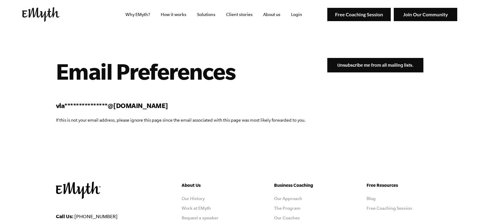  I want to click on a: Blog, so click(371, 199).